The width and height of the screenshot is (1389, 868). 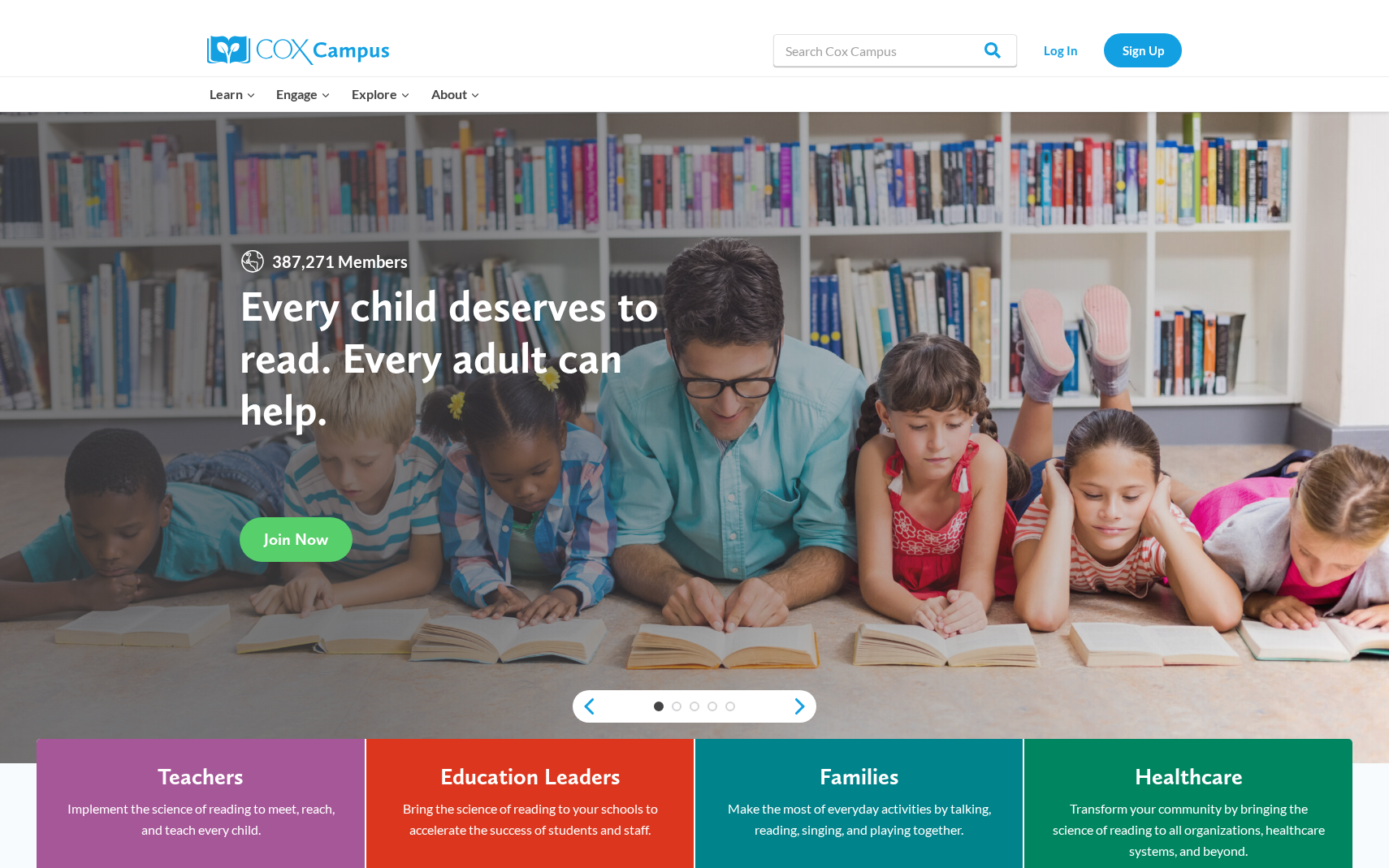 What do you see at coordinates (585, 706) in the screenshot?
I see `a: previous` at bounding box center [585, 706].